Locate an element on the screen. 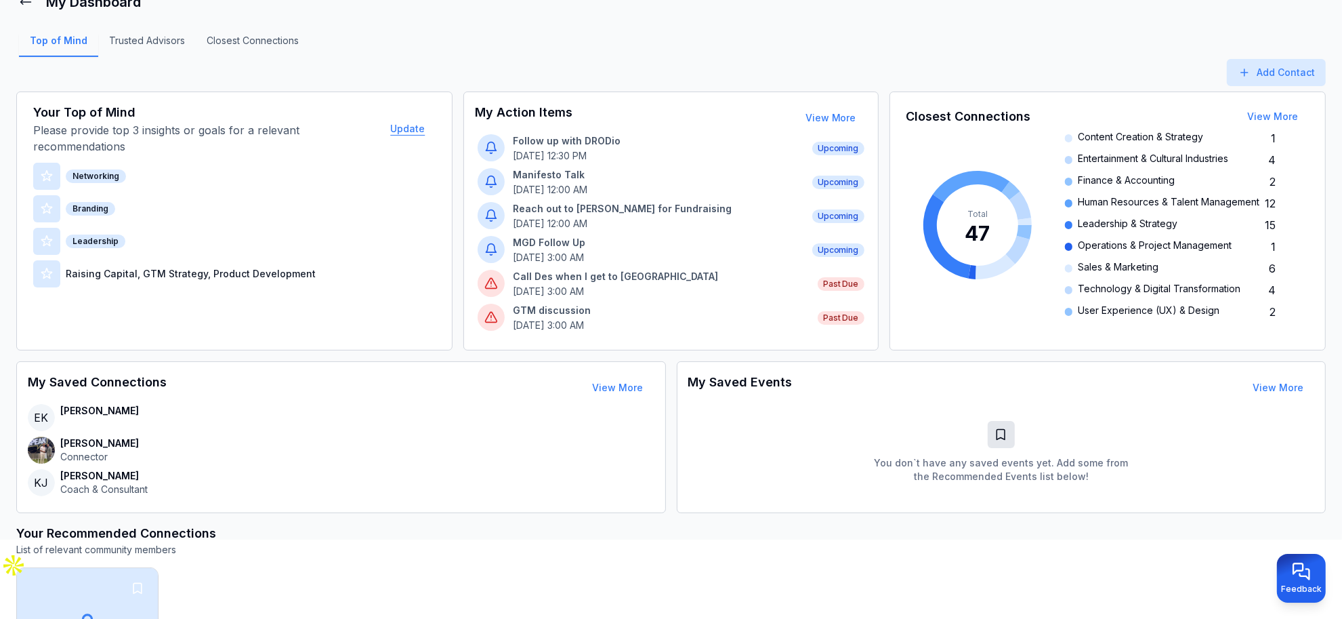  span: Feedback is located at coordinates (1302, 589).